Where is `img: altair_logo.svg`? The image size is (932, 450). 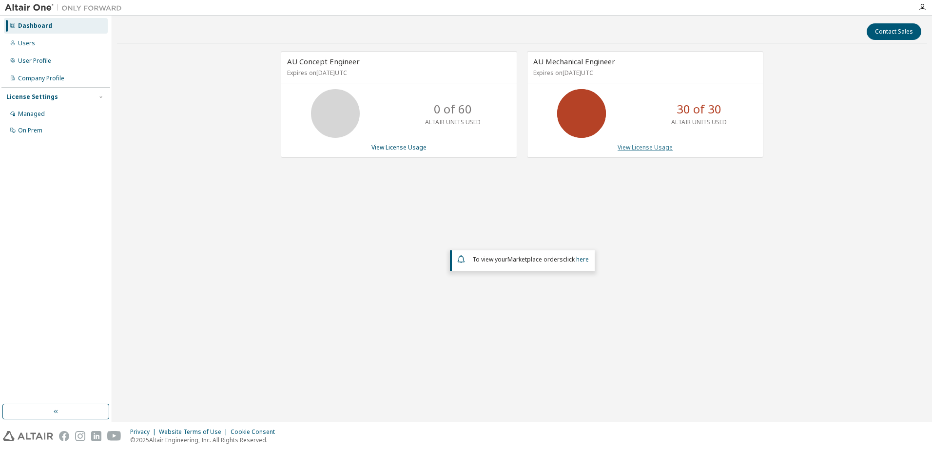
img: altair_logo.svg is located at coordinates (28, 436).